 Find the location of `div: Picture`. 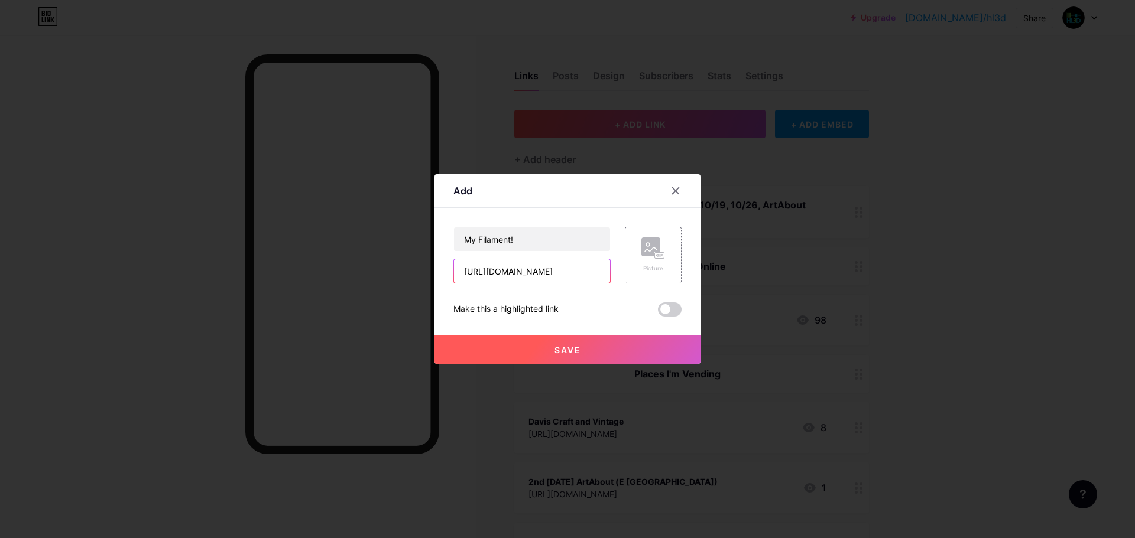

div: Picture is located at coordinates (653, 268).